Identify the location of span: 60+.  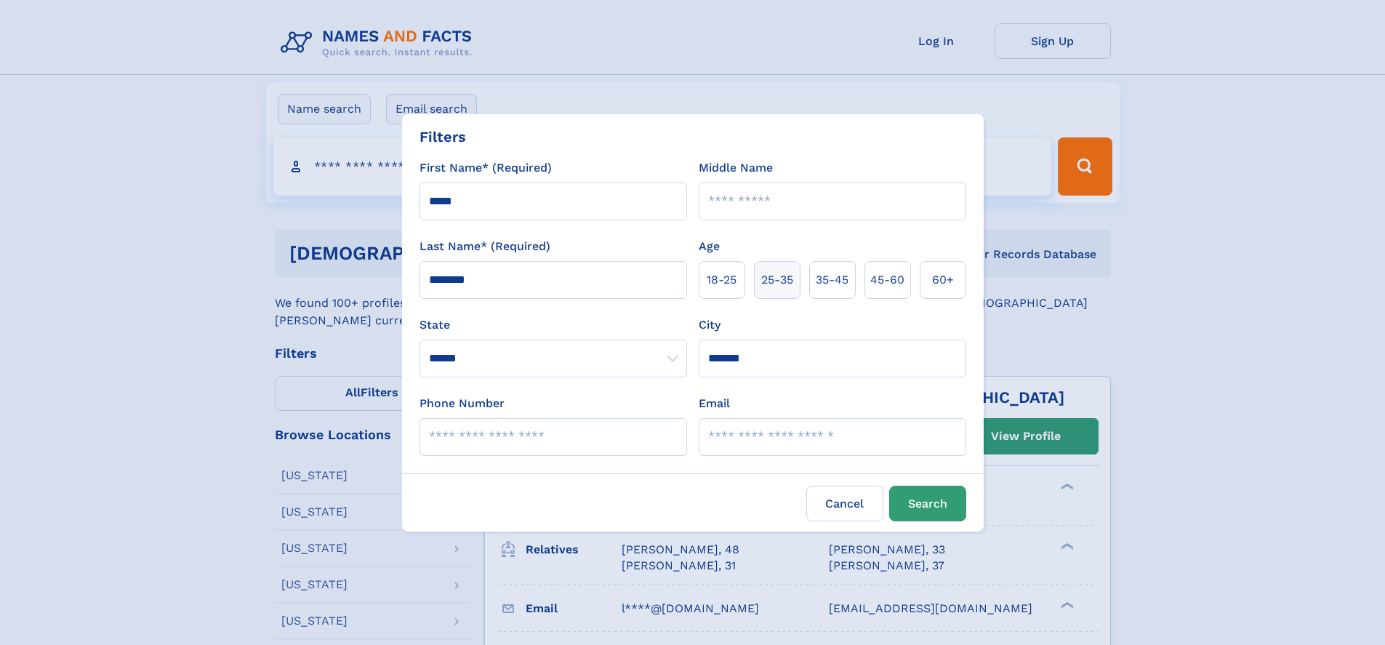
(943, 280).